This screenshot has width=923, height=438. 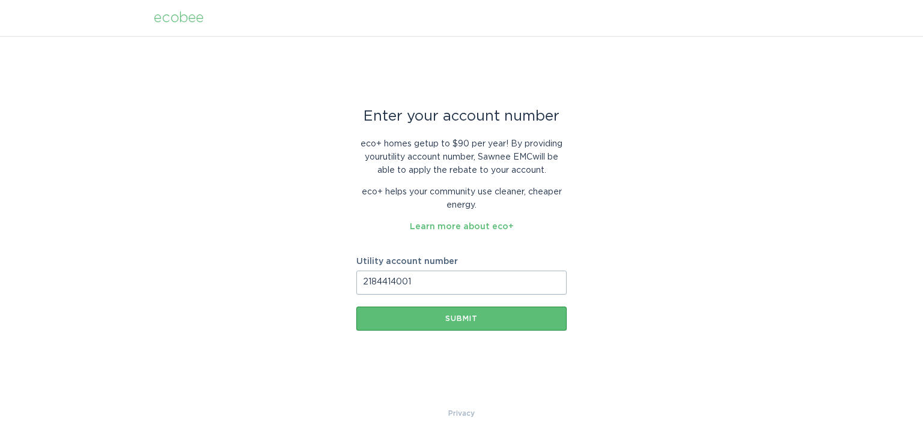 What do you see at coordinates (178, 18) in the screenshot?
I see `div: ecobee` at bounding box center [178, 18].